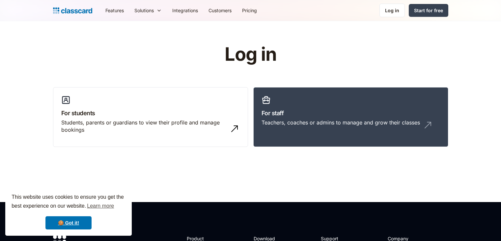 This screenshot has width=501, height=241. What do you see at coordinates (429, 10) in the screenshot?
I see `a: Start for free` at bounding box center [429, 10].